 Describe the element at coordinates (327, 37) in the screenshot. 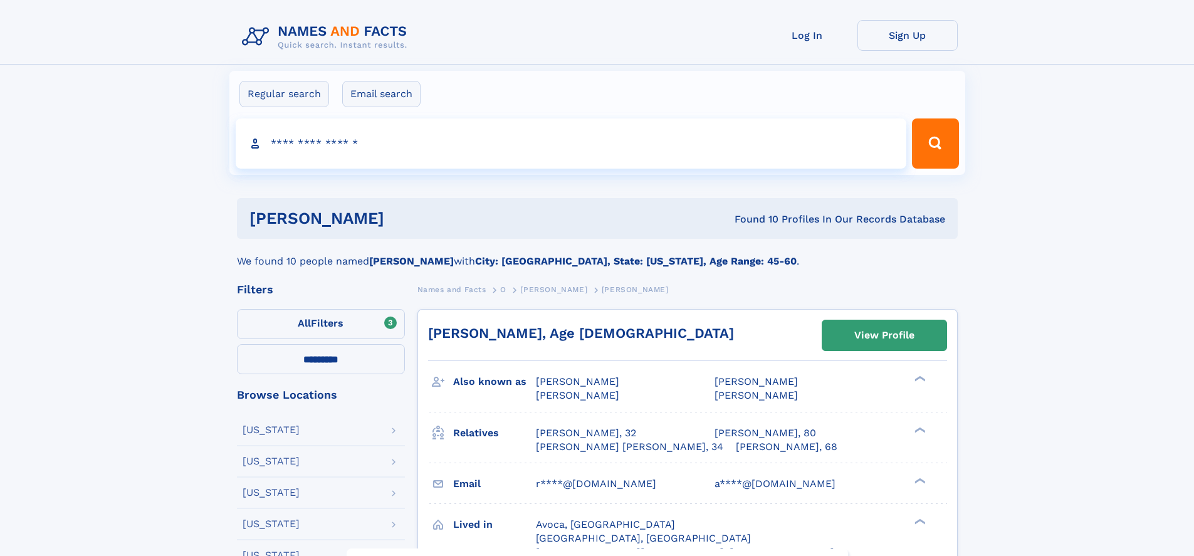

I see `img: Logo Names and Facts` at that location.